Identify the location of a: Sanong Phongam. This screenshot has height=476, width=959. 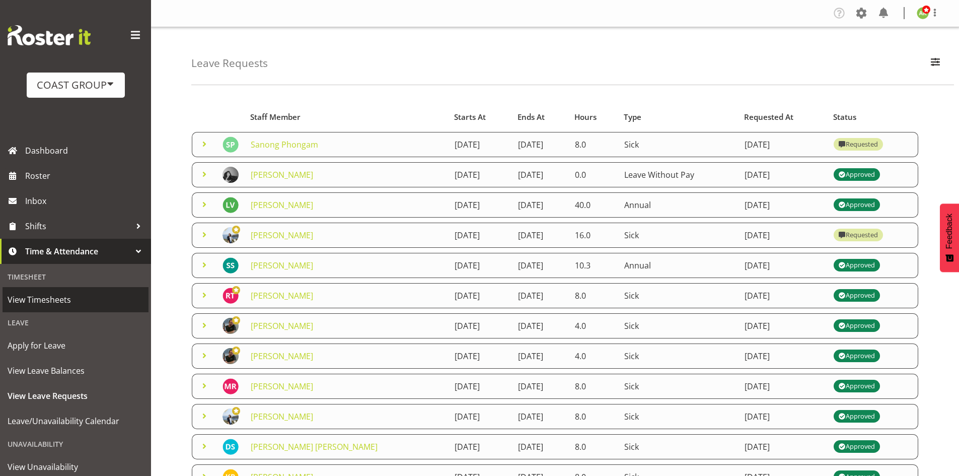
(284, 144).